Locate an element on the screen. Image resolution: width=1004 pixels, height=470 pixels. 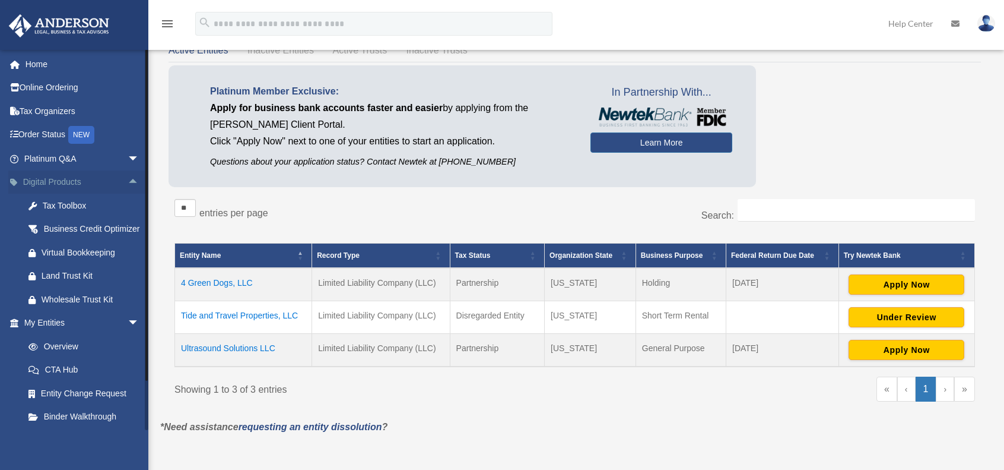
span: Inactive Entities is located at coordinates (281, 50).